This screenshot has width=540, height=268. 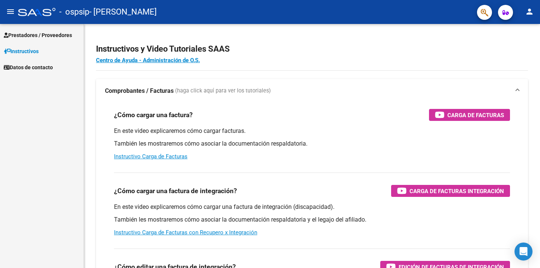 What do you see at coordinates (186, 233) in the screenshot?
I see `a: Instructivo Carga de Facturas con Recupero x Integración` at bounding box center [186, 233].